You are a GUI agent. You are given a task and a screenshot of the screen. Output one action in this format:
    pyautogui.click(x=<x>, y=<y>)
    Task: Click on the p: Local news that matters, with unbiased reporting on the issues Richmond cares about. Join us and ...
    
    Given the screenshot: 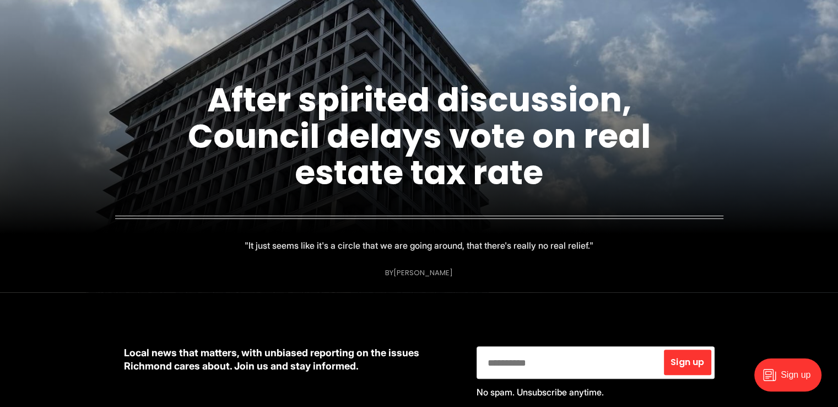 What is the action you would take?
    pyautogui.click(x=291, y=359)
    